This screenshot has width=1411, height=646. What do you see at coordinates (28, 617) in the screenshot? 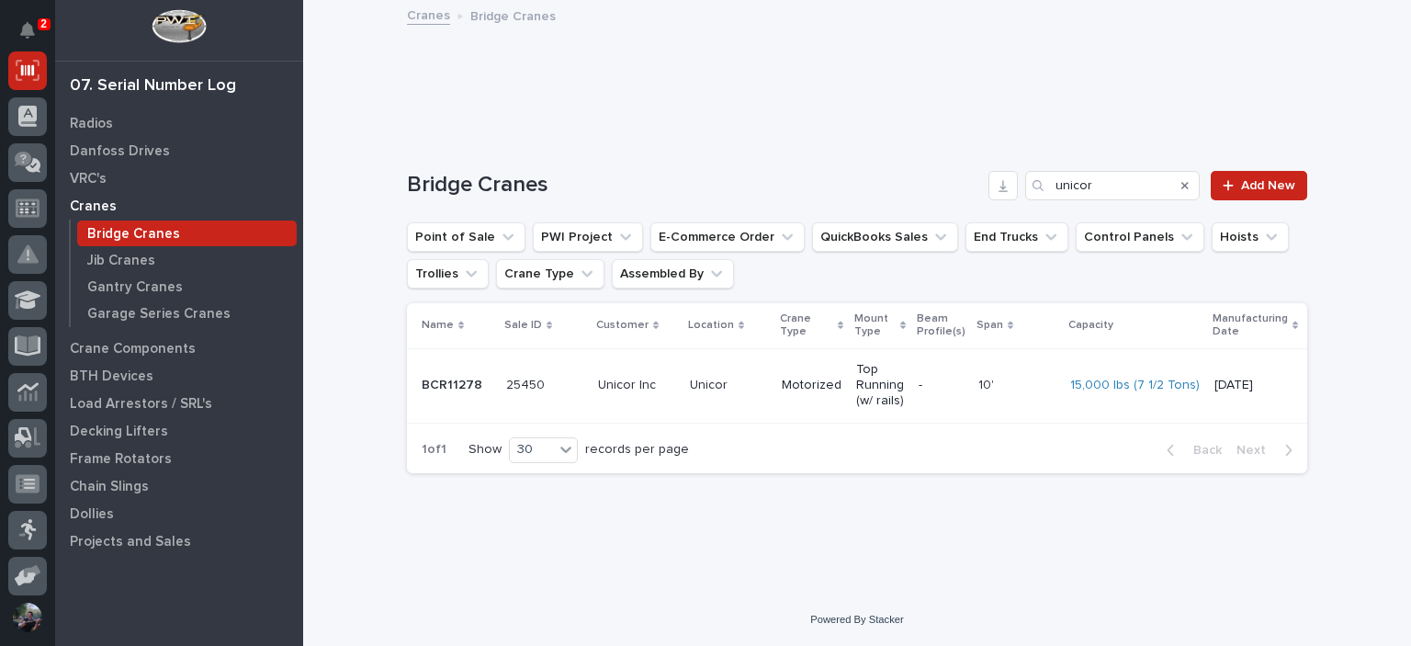
I see `button: users-avatar` at bounding box center [28, 617].